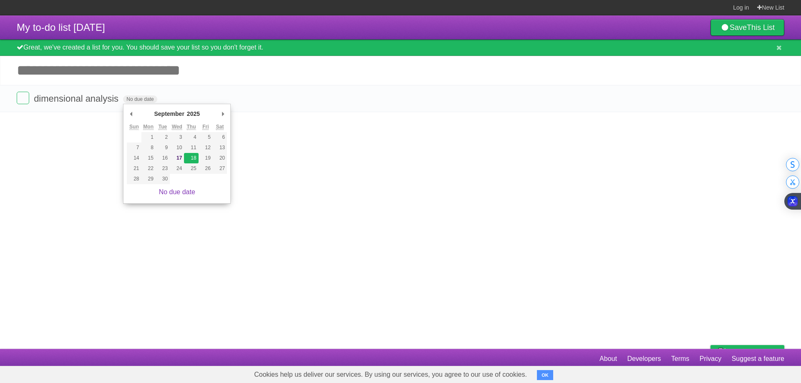 Image resolution: width=801 pixels, height=383 pixels. I want to click on abbr: Wednesday, so click(177, 127).